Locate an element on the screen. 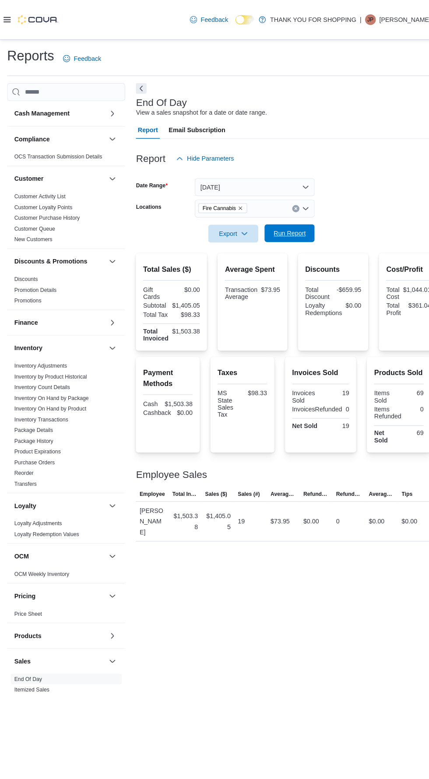 The height and width of the screenshot is (779, 429). div: $1,044.01 is located at coordinates (408, 284).